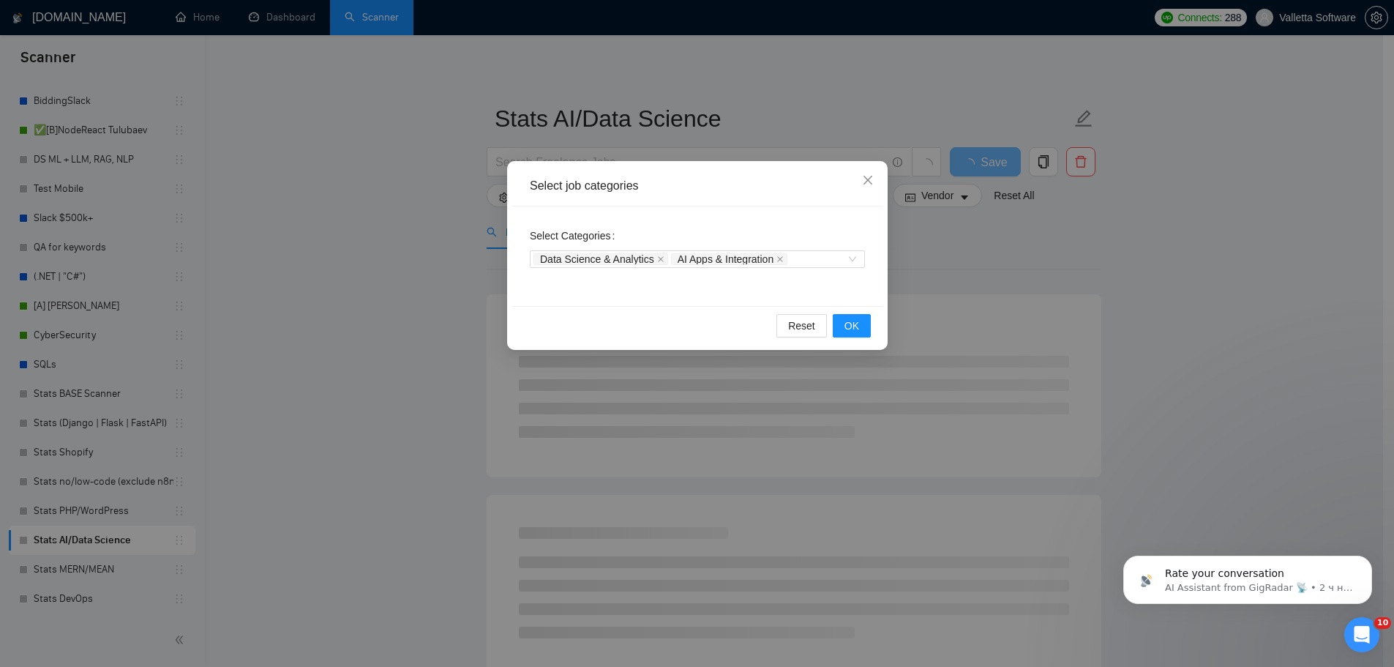 This screenshot has height=667, width=1394. What do you see at coordinates (45, 56) in the screenshot?
I see `img: Profile image for AI Assistant from GigRadar 📡` at bounding box center [45, 56].